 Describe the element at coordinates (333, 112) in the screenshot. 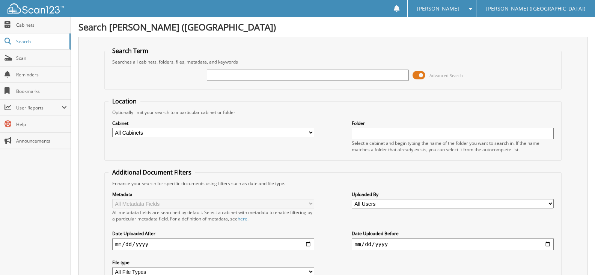

I see `div: Optionally limit your search to a particular cabinet or folder` at that location.